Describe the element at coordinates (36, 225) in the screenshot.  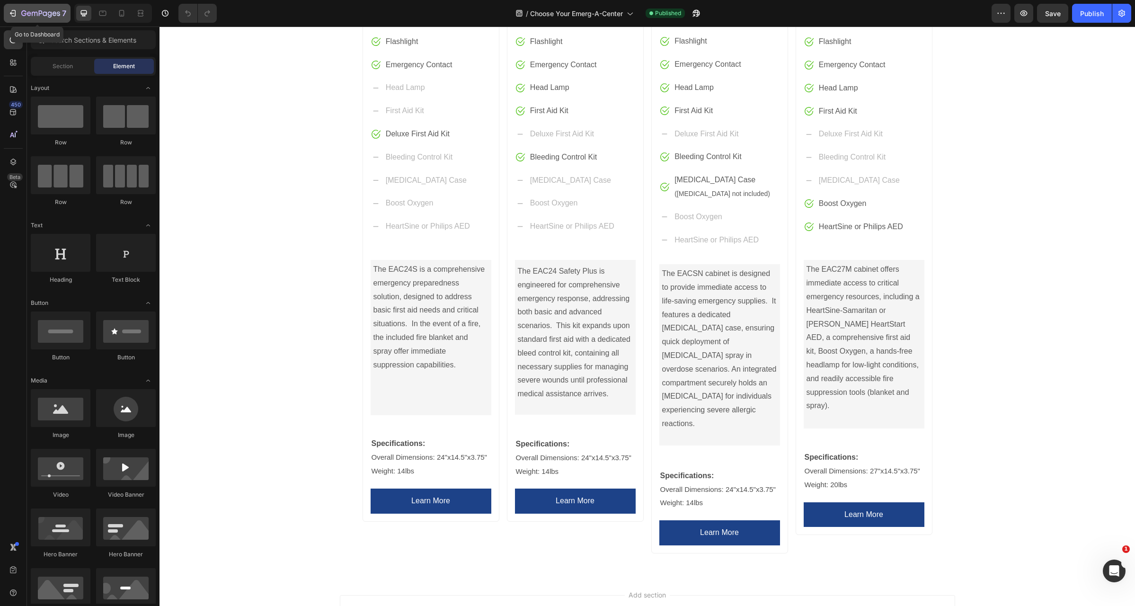
I see `span: Text` at that location.